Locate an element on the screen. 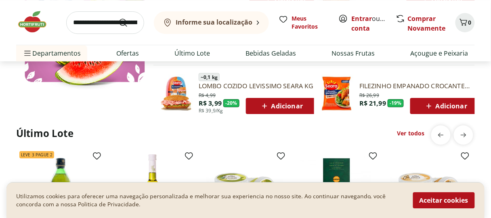  button: Submit Search is located at coordinates (128, 23).